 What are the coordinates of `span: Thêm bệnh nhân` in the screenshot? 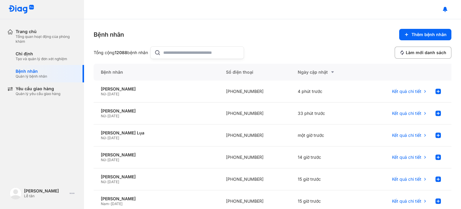 It's located at (429, 35).